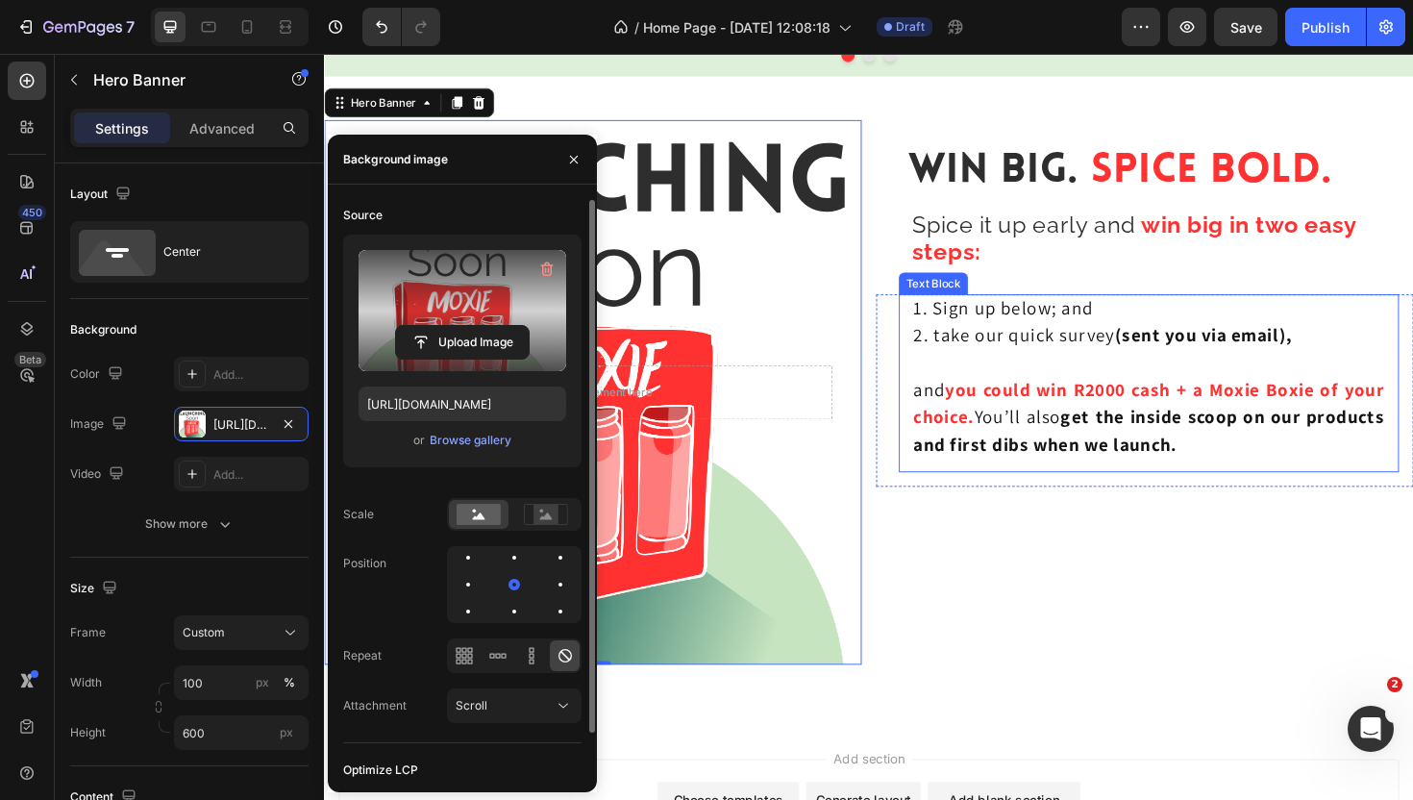  Describe the element at coordinates (98, 374) in the screenshot. I see `div: Color` at that location.